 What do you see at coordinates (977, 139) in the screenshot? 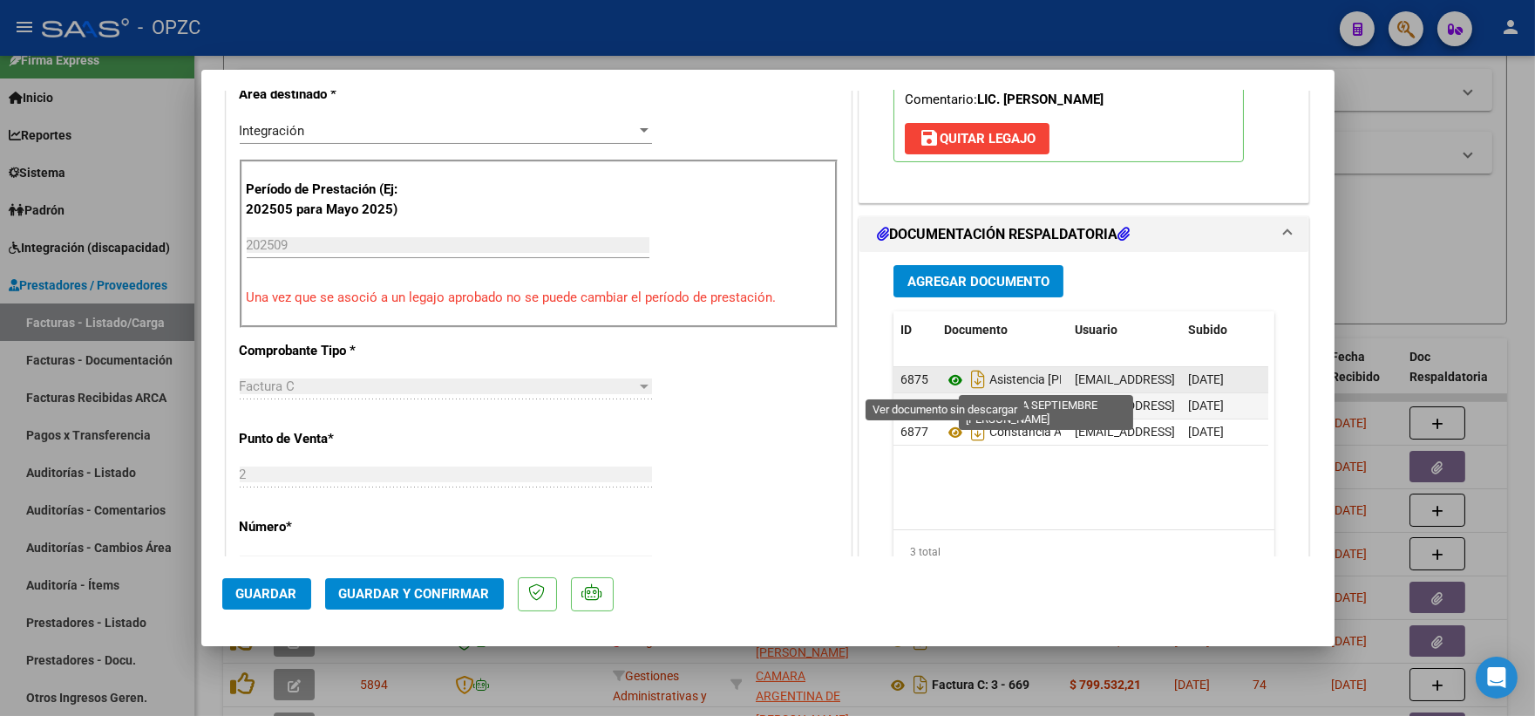
I see `span: Quitar Legajo` at bounding box center [977, 139].